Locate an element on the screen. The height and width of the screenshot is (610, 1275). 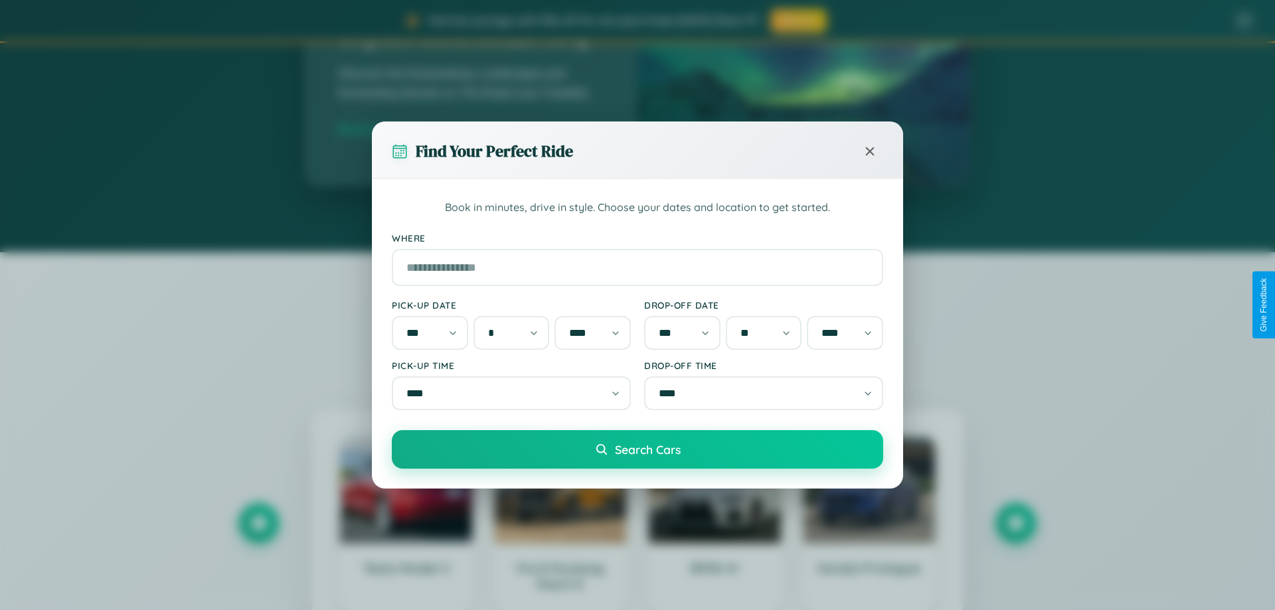
h3: Find Your Perfect Ride is located at coordinates (494, 151).